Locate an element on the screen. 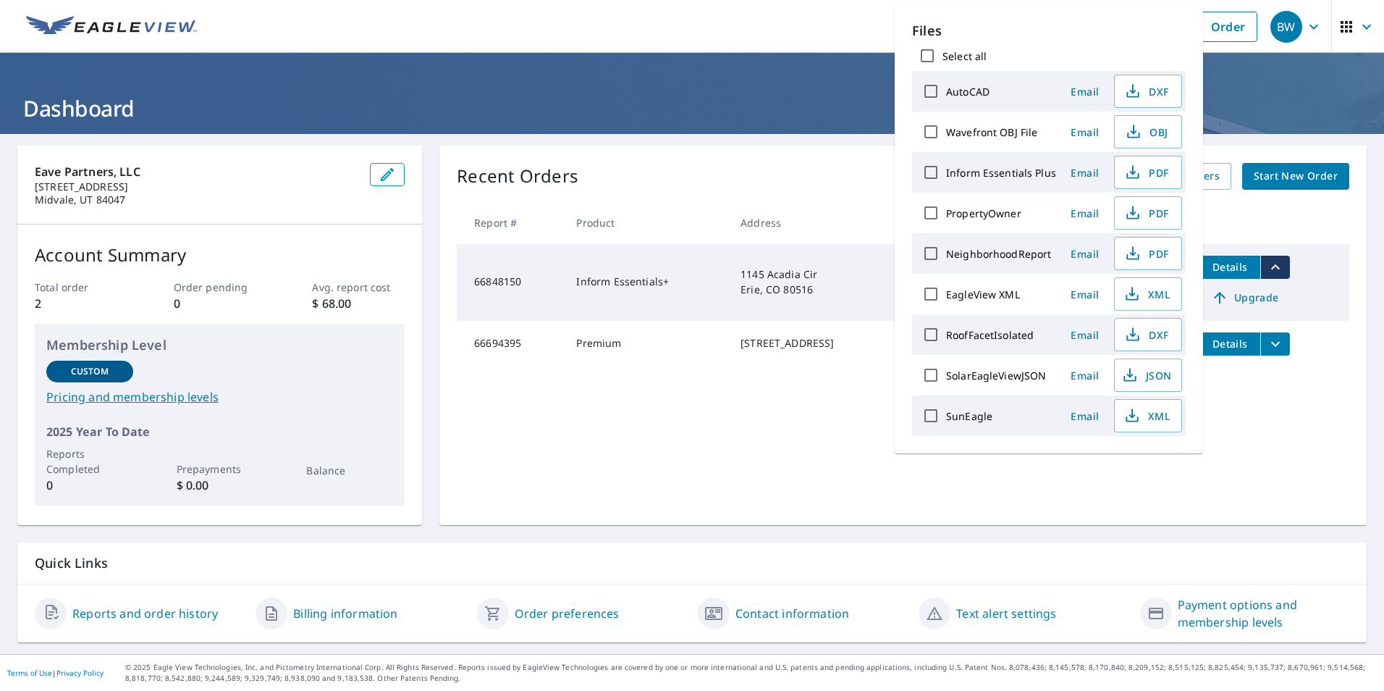 Image resolution: width=1384 pixels, height=691 pixels. a: Billing information is located at coordinates (345, 613).